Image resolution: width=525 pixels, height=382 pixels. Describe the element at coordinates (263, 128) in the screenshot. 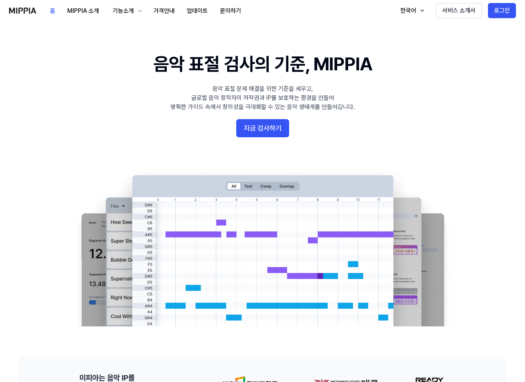

I see `a: 지금 검사하기` at that location.